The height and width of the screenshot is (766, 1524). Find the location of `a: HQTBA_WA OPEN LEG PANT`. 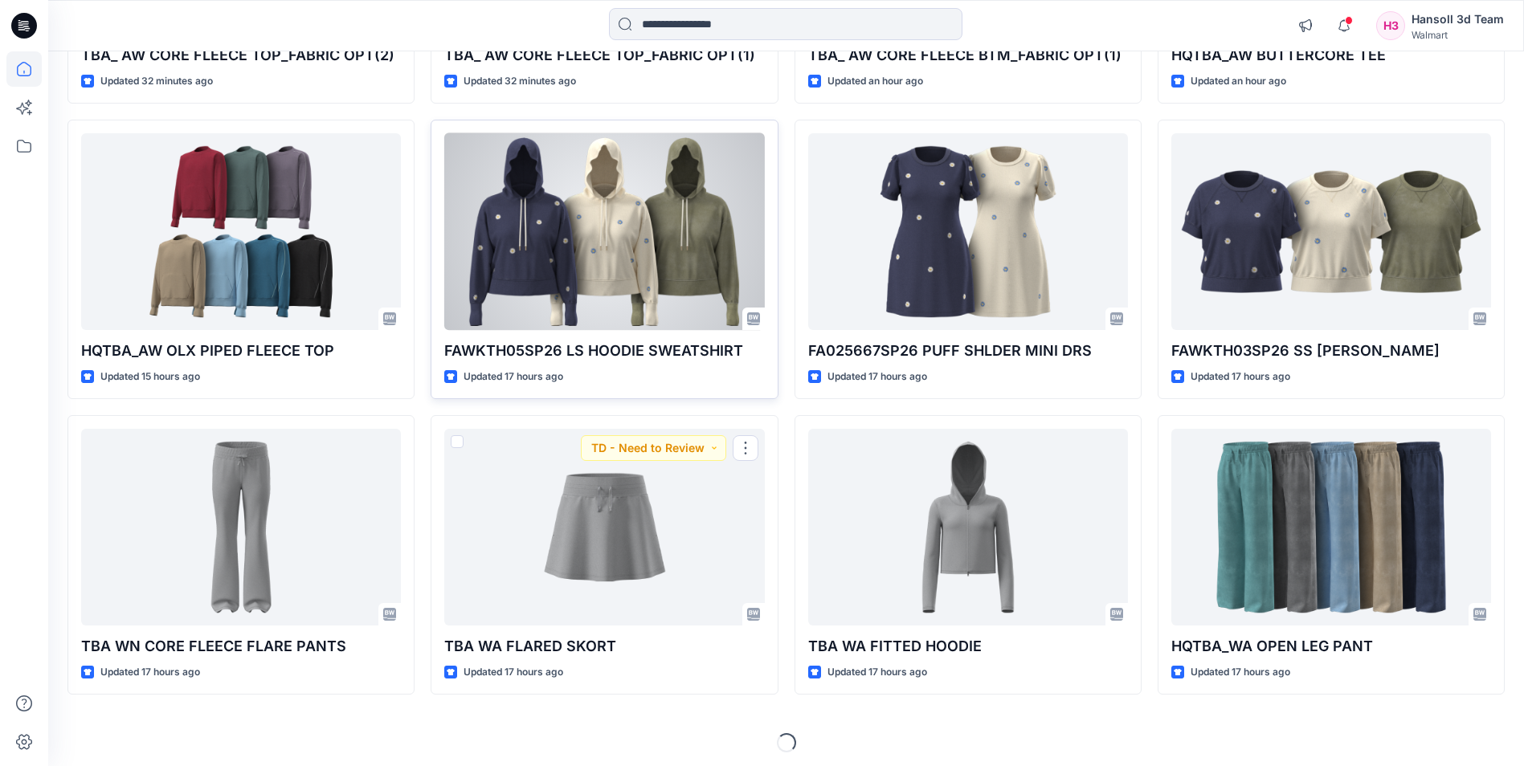

a: HQTBA_WA OPEN LEG PANT is located at coordinates (1331, 527).